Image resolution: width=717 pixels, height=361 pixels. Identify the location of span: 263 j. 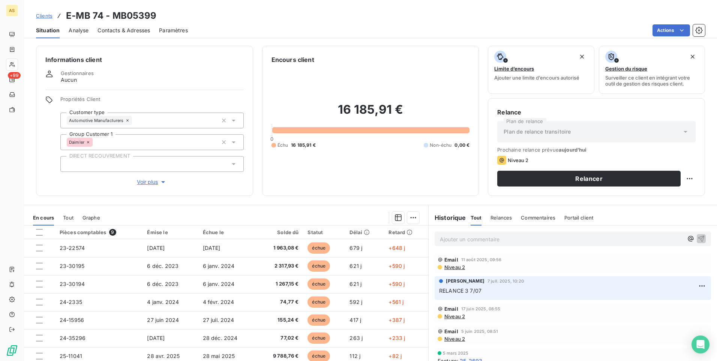
(356, 338).